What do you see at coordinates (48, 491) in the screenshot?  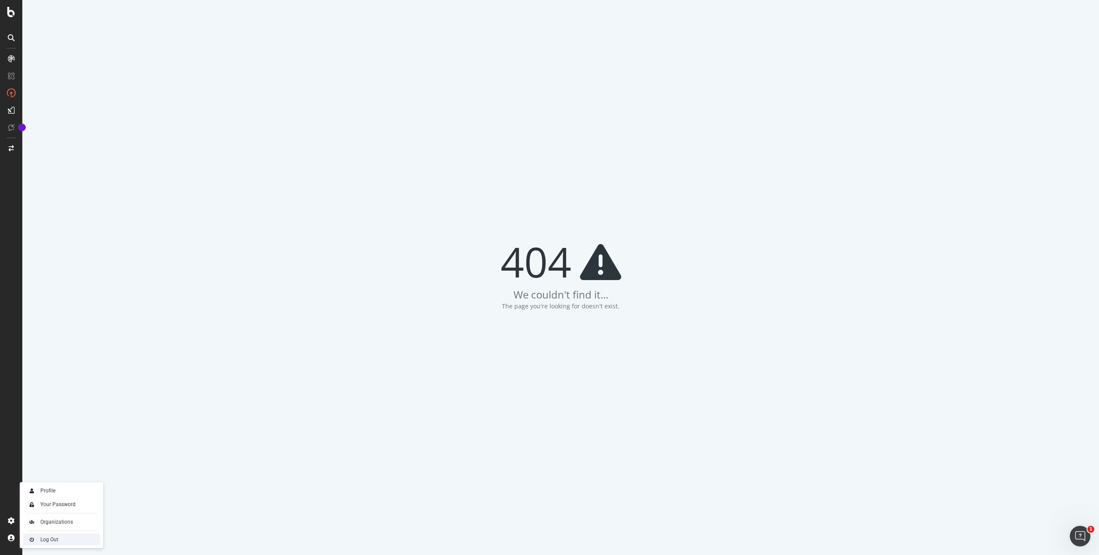 I see `div: Profile` at bounding box center [48, 491].